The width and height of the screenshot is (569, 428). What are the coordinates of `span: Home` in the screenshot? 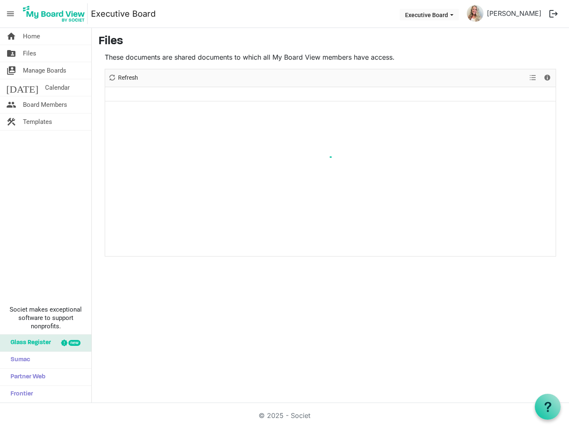 It's located at (31, 36).